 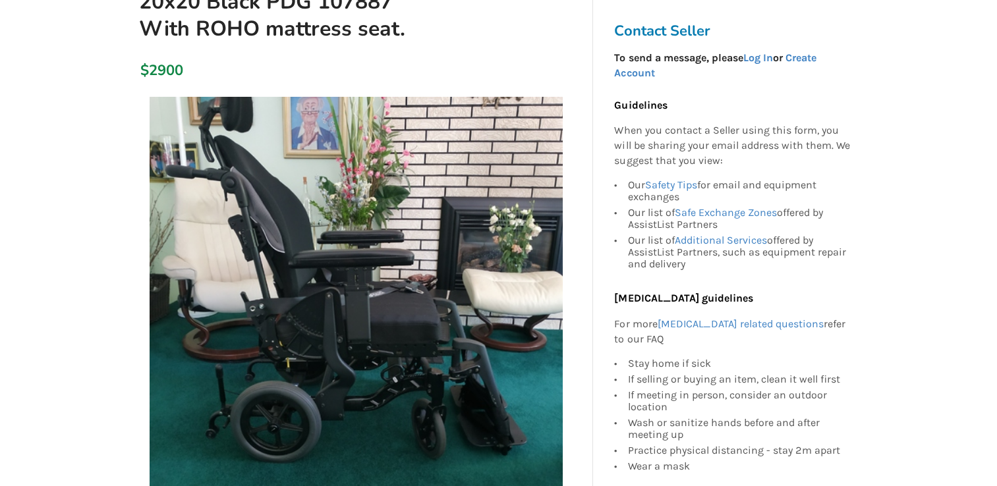 What do you see at coordinates (739, 219) in the screenshot?
I see `div: Our list of offered by AssistList Partners` at bounding box center [739, 219].